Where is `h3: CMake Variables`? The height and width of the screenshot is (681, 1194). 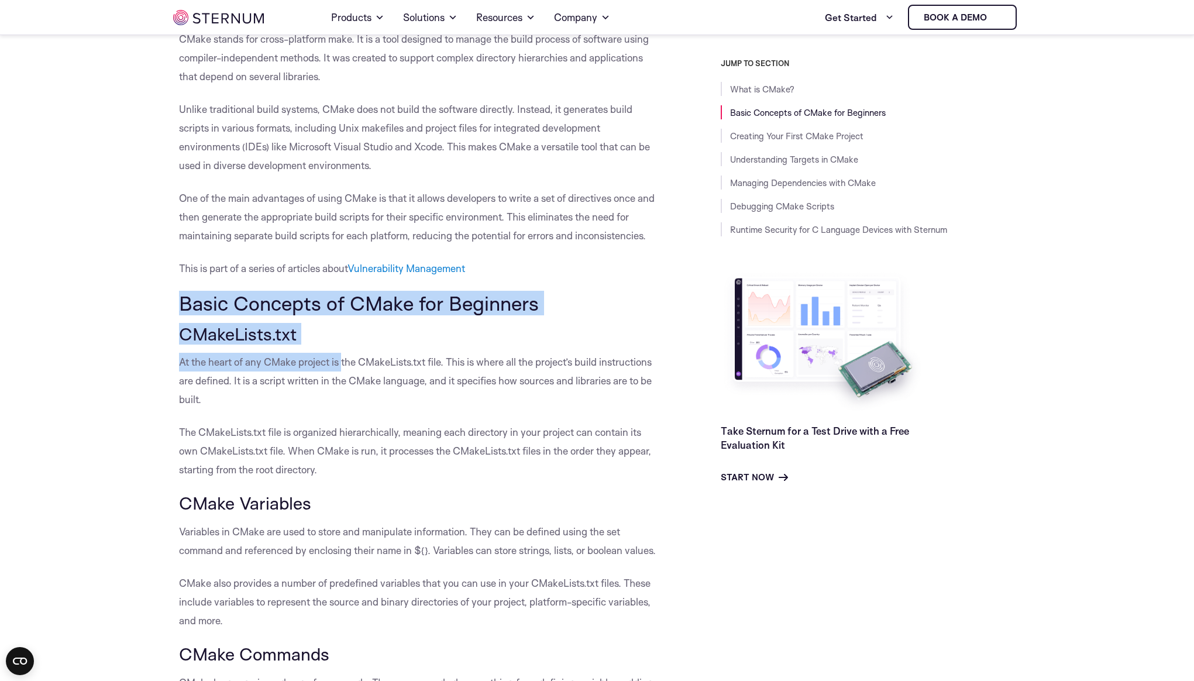 h3: CMake Variables is located at coordinates (421, 503).